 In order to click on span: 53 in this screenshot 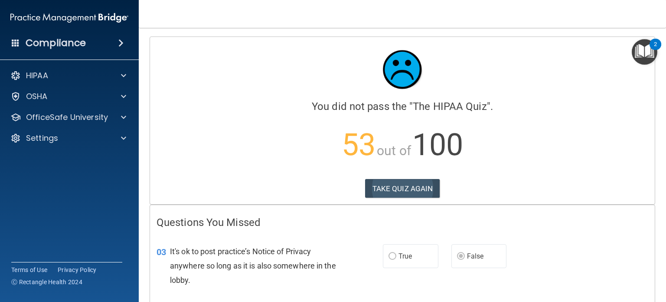, I will do `click(359, 144)`.